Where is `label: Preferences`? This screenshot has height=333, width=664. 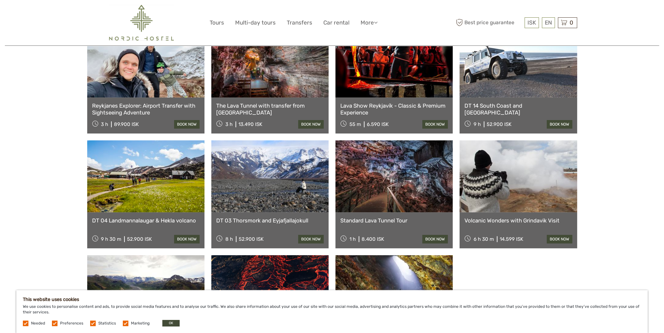
label: Preferences is located at coordinates (72, 323).